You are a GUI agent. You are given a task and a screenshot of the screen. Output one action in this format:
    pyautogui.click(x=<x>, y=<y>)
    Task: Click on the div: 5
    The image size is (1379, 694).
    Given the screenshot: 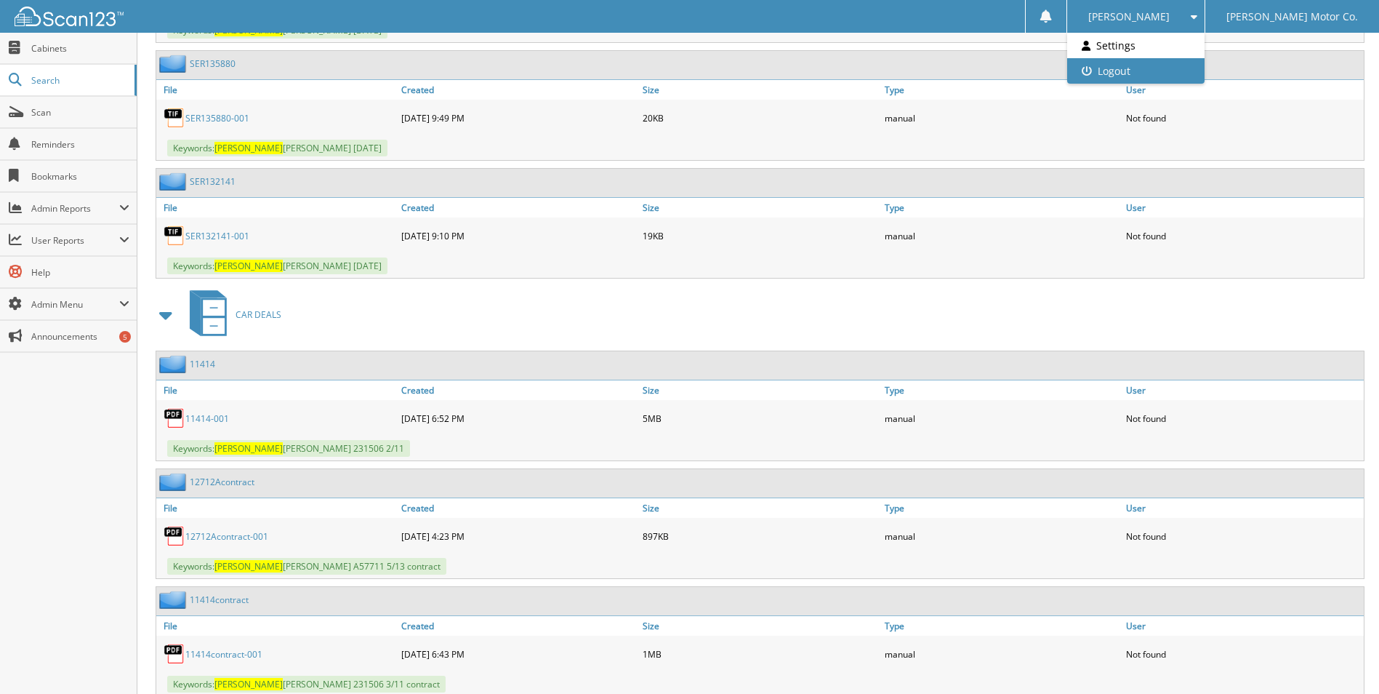 What is the action you would take?
    pyautogui.click(x=125, y=337)
    